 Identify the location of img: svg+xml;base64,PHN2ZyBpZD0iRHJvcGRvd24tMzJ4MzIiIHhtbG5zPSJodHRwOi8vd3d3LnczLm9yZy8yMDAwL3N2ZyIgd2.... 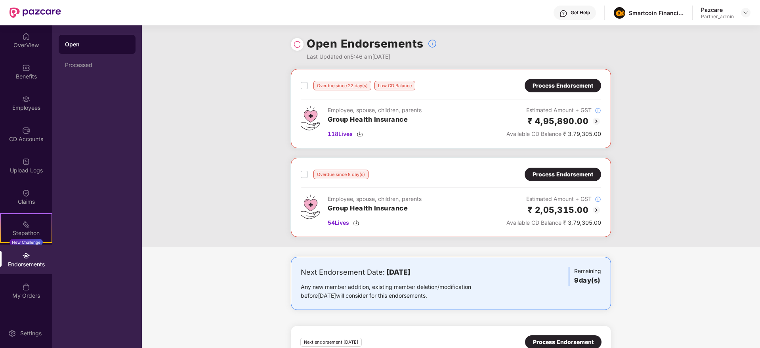
(746, 13).